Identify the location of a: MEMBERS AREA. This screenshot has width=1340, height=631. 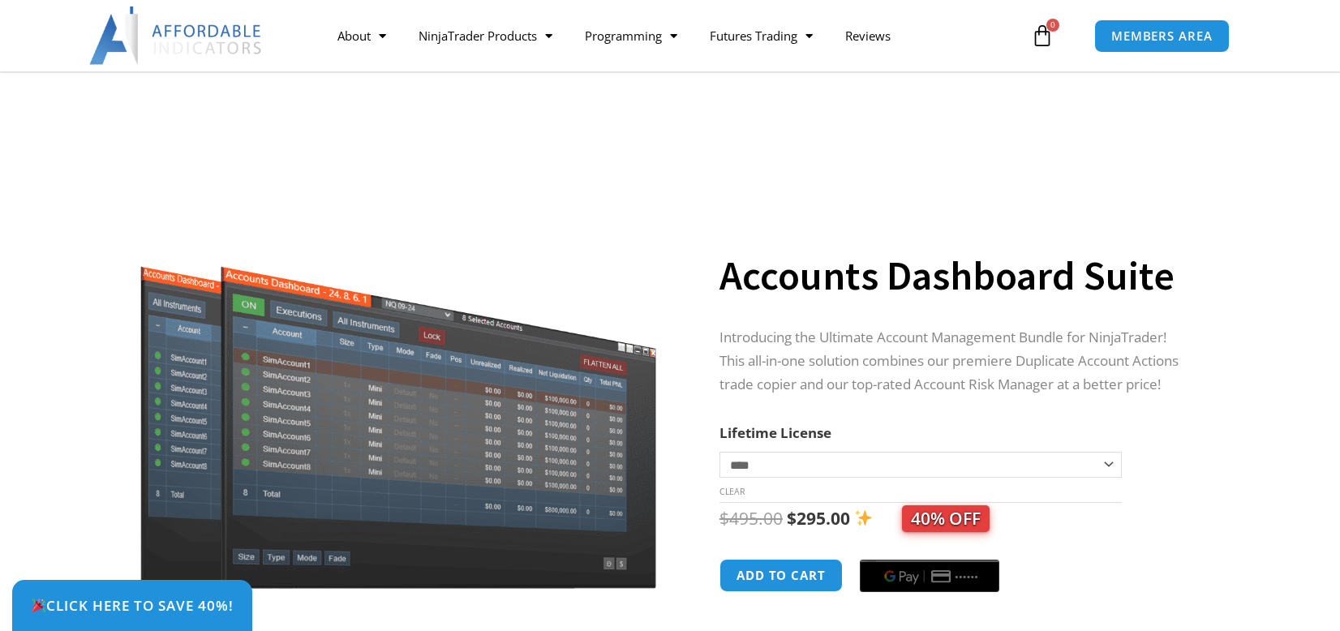
(1162, 36).